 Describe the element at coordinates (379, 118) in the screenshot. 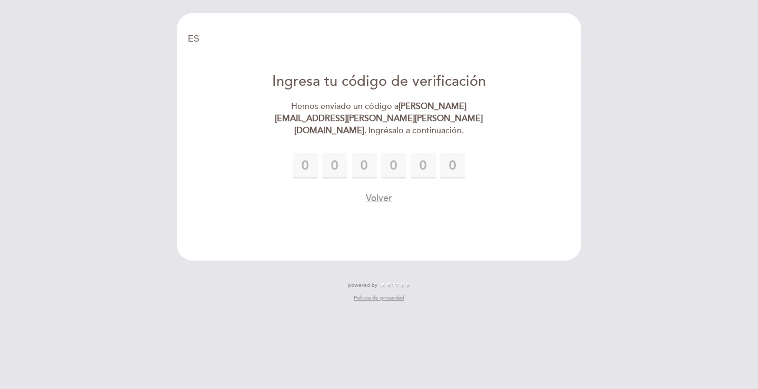

I see `div: Hemos enviado un código a . Ingrésalo a continuación.` at that location.